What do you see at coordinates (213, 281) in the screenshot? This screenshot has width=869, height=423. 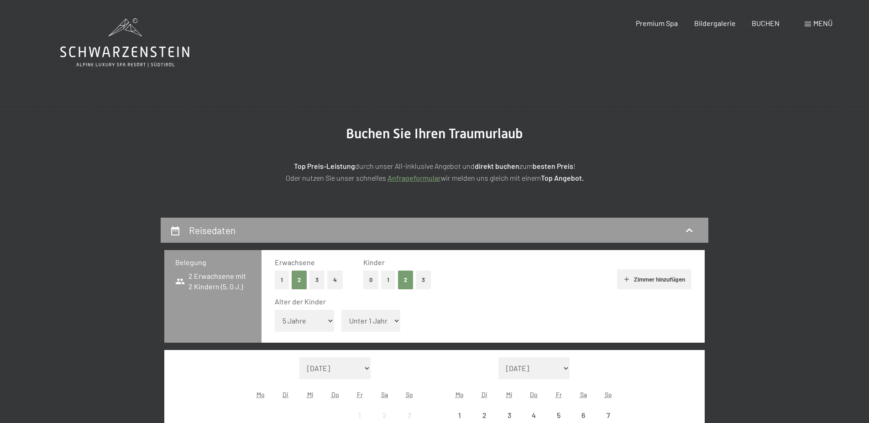 I see `span: 2 Erwachsene mit 2 Kindern (5, 0 J.)` at bounding box center [213, 281].